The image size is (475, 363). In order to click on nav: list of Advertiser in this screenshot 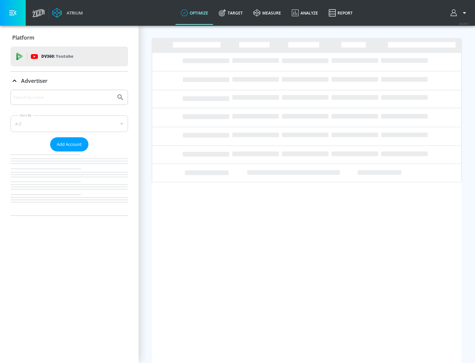, I will do `click(69, 184)`.